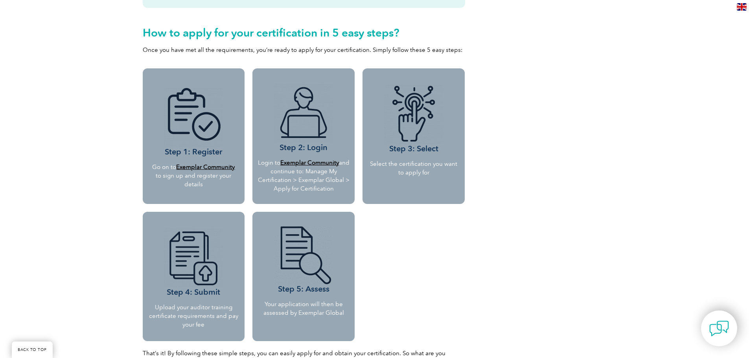 This screenshot has width=749, height=358. Describe the element at coordinates (194, 316) in the screenshot. I see `p: Upload your auditor training certificate requirements and pay your fee` at that location.